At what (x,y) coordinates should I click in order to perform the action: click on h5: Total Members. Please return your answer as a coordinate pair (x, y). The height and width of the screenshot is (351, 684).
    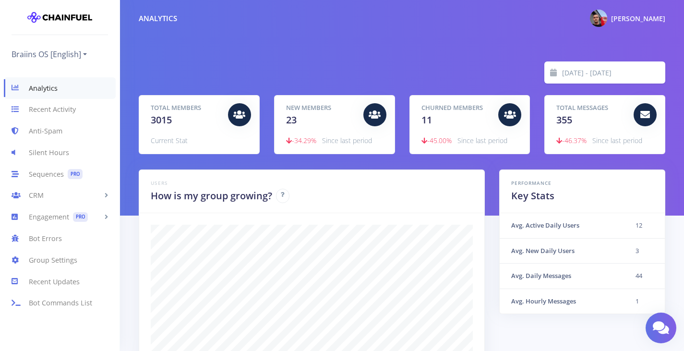
    Looking at the image, I should click on (186, 108).